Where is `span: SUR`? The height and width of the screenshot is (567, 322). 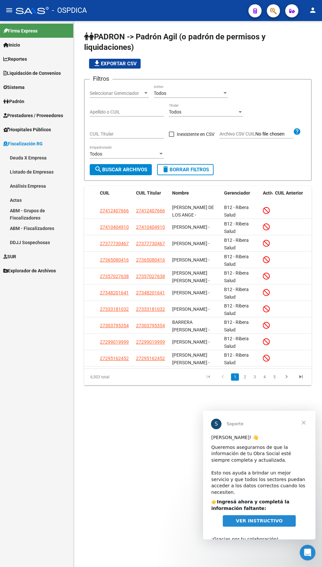 span: SUR is located at coordinates (10, 257).